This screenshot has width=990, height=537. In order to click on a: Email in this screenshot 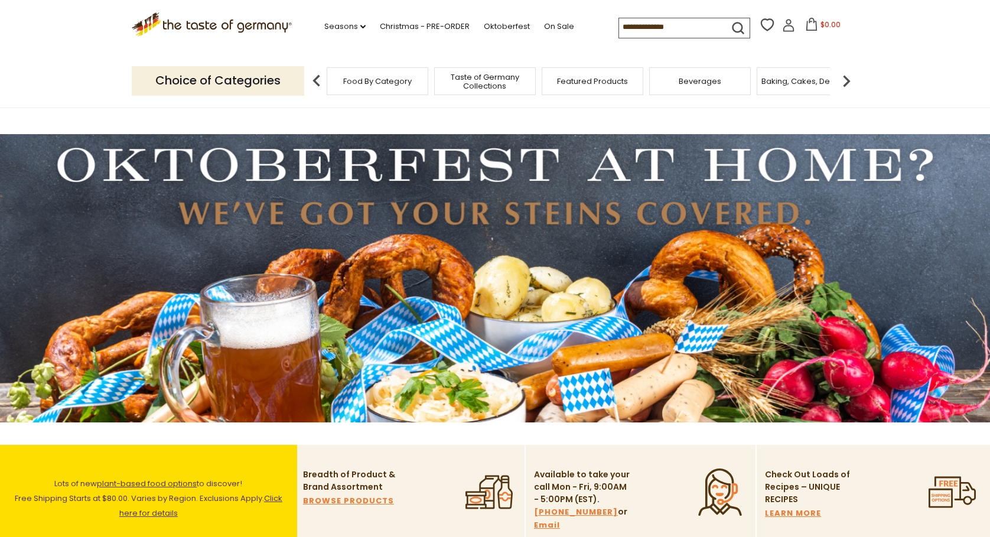, I will do `click(547, 525)`.